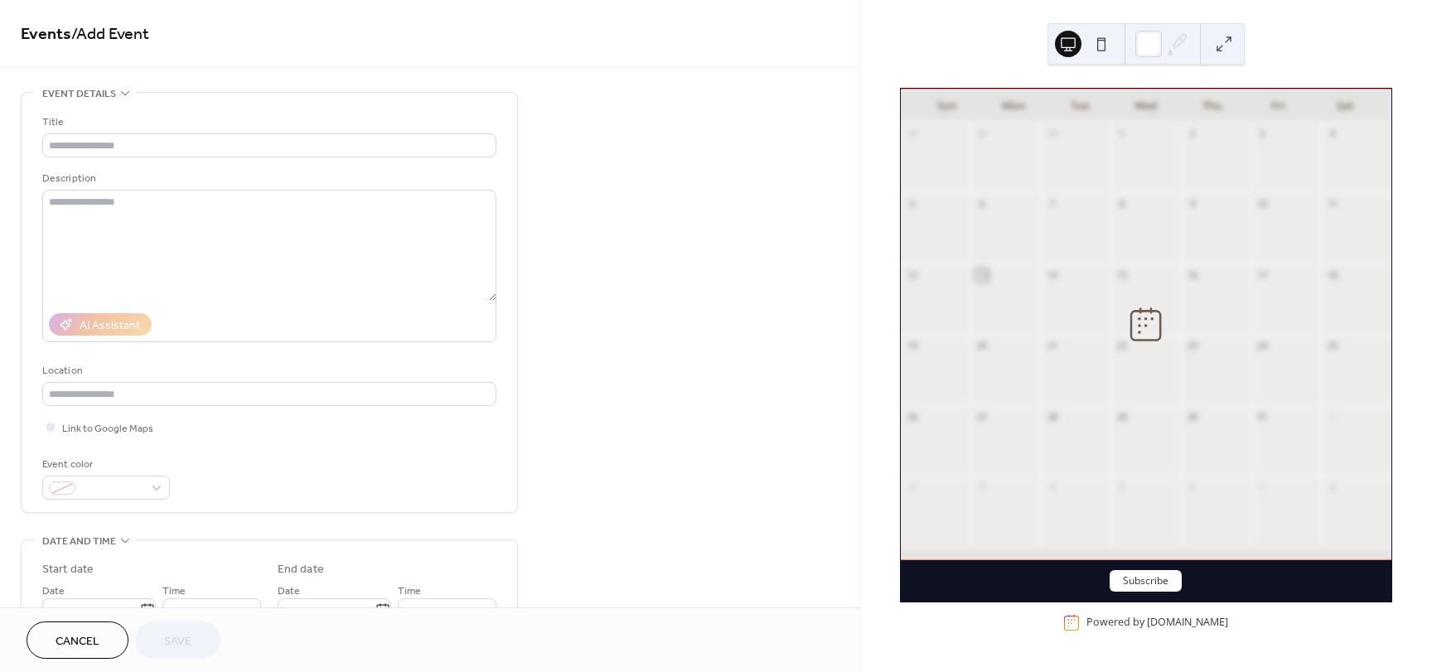 This screenshot has height=672, width=1432. I want to click on div: Fri, so click(1279, 106).